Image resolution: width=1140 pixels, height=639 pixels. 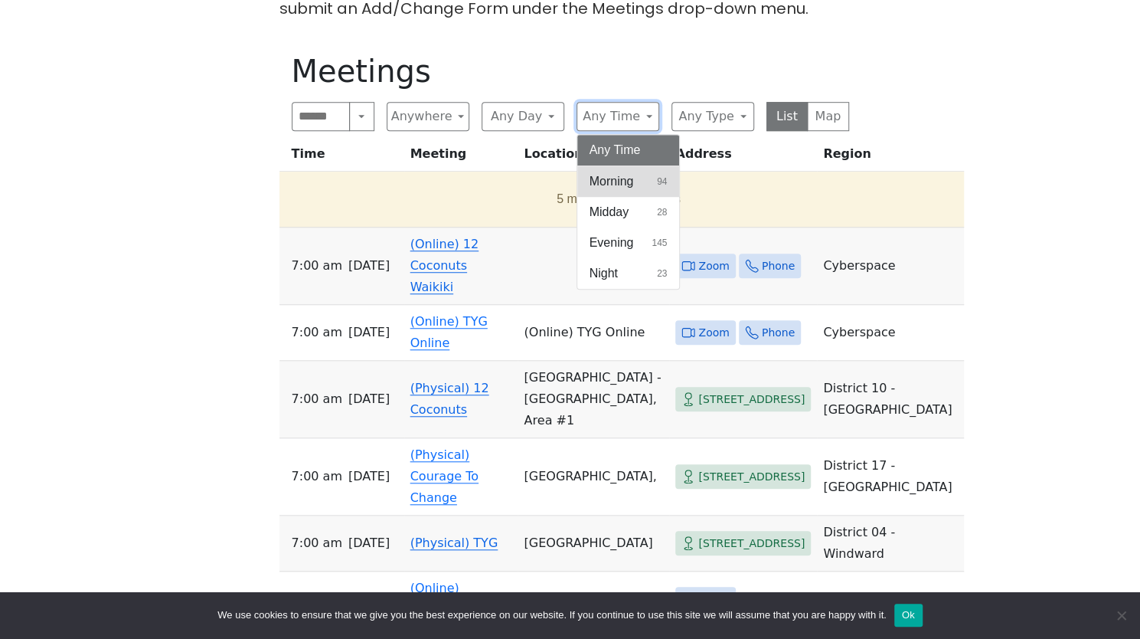 I want to click on th: Region, so click(x=891, y=157).